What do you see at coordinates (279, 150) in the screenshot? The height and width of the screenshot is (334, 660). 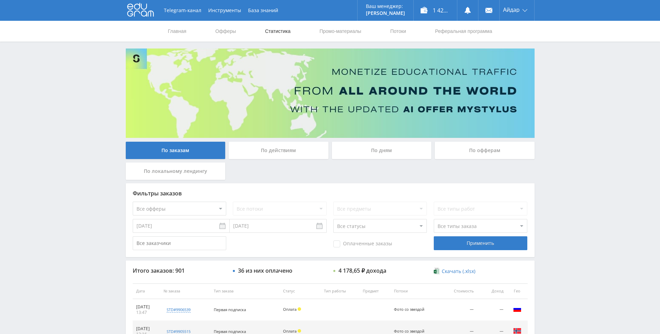 I see `div: По действиям` at bounding box center [279, 150].